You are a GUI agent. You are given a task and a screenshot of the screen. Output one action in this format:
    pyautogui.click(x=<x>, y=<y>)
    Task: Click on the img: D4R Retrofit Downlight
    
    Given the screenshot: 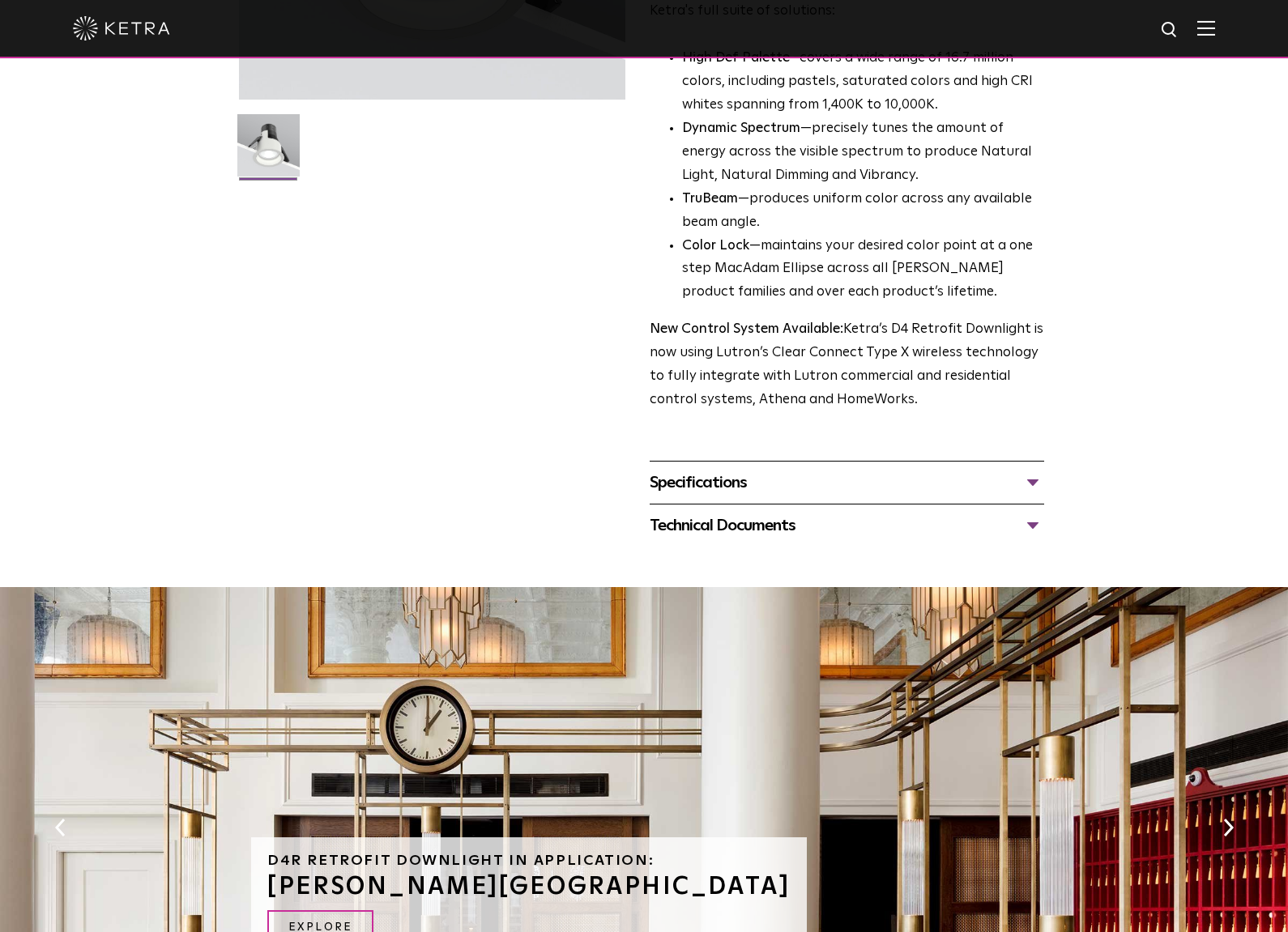 What is the action you would take?
    pyautogui.click(x=268, y=152)
    